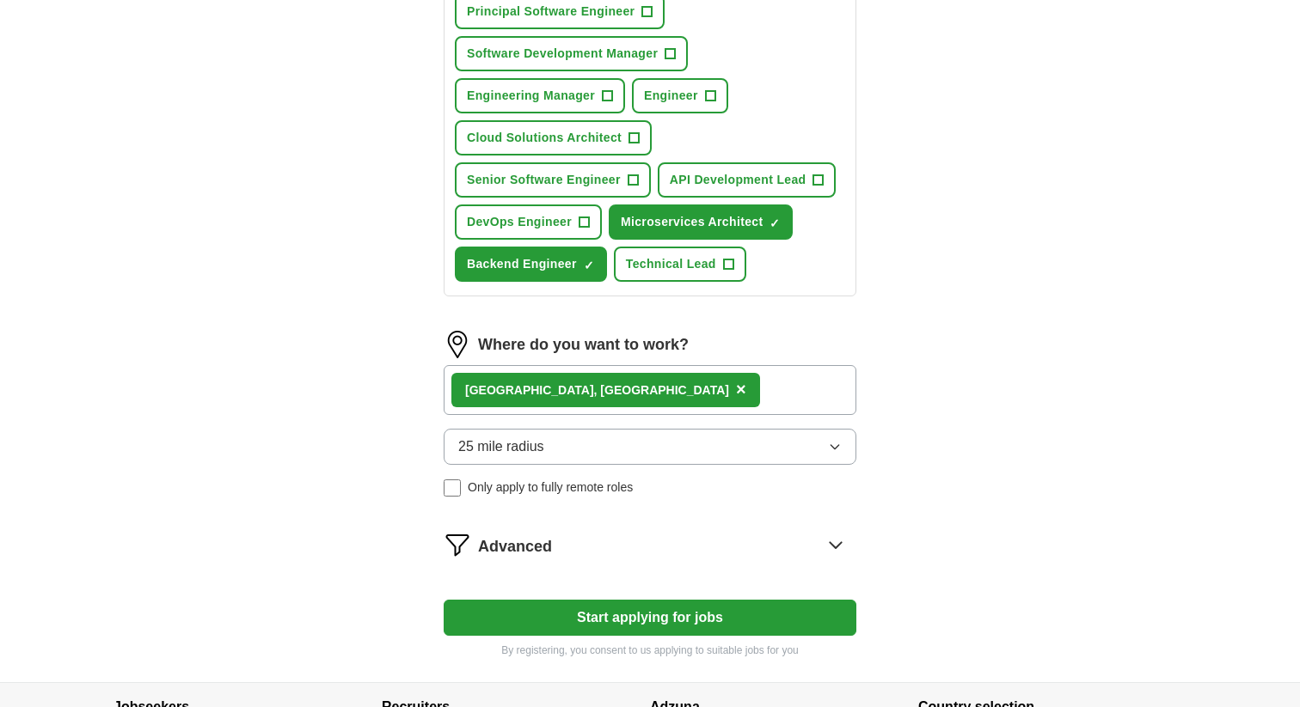 Image resolution: width=1300 pixels, height=707 pixels. Describe the element at coordinates (738, 180) in the screenshot. I see `span: API Development Lead` at that location.